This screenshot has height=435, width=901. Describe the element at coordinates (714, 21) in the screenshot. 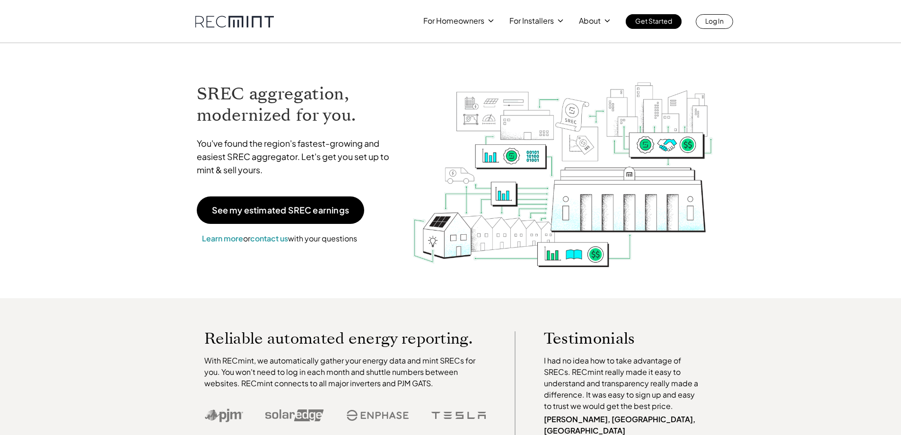

I see `a: Log In` at that location.